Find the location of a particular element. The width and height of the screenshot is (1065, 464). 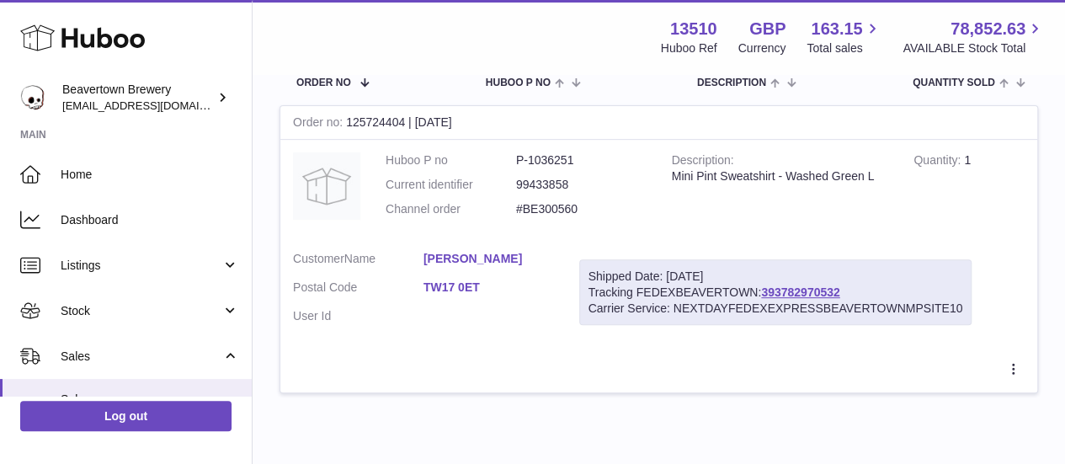

a: Log out is located at coordinates (125, 416).